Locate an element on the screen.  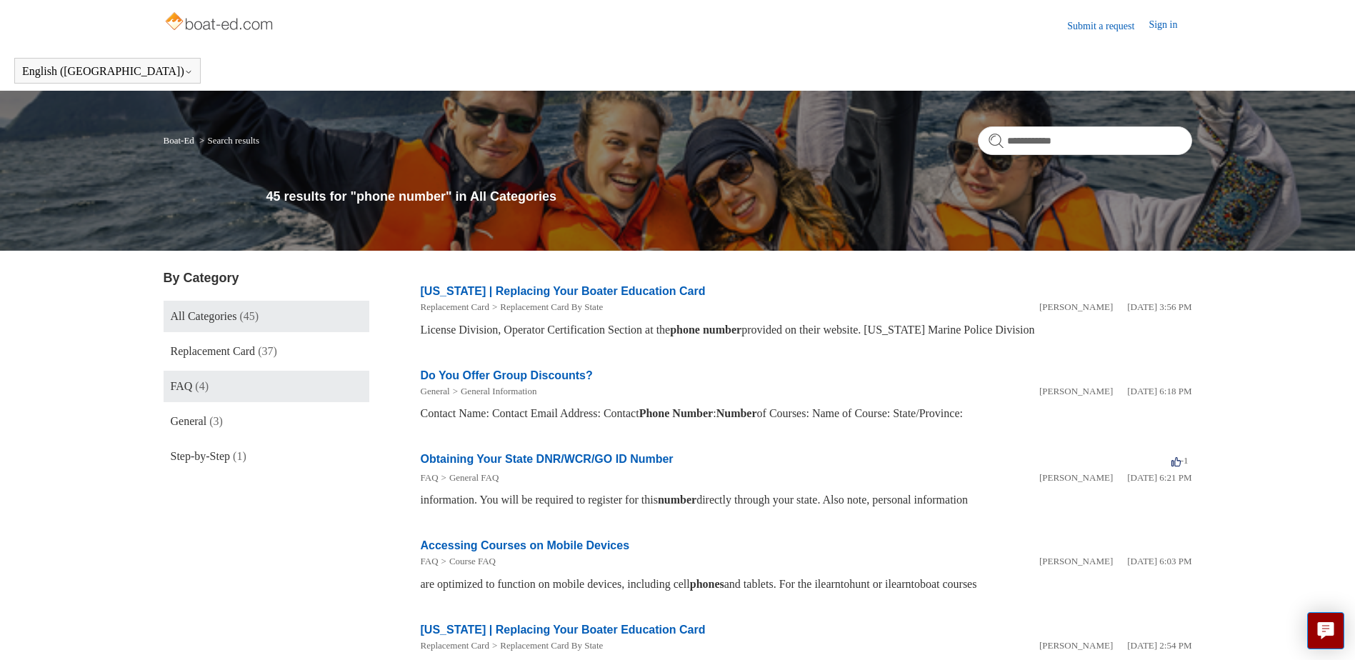
a: General is located at coordinates (435, 391).